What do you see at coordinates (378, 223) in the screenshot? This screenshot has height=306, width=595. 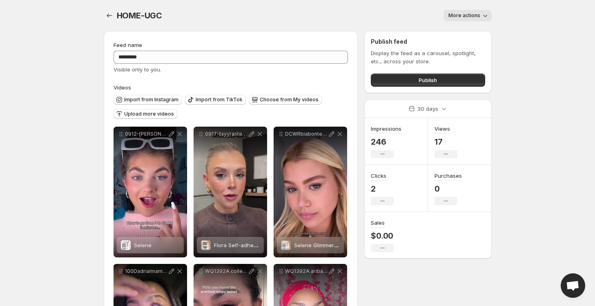 I see `h3: Sales` at bounding box center [378, 223].